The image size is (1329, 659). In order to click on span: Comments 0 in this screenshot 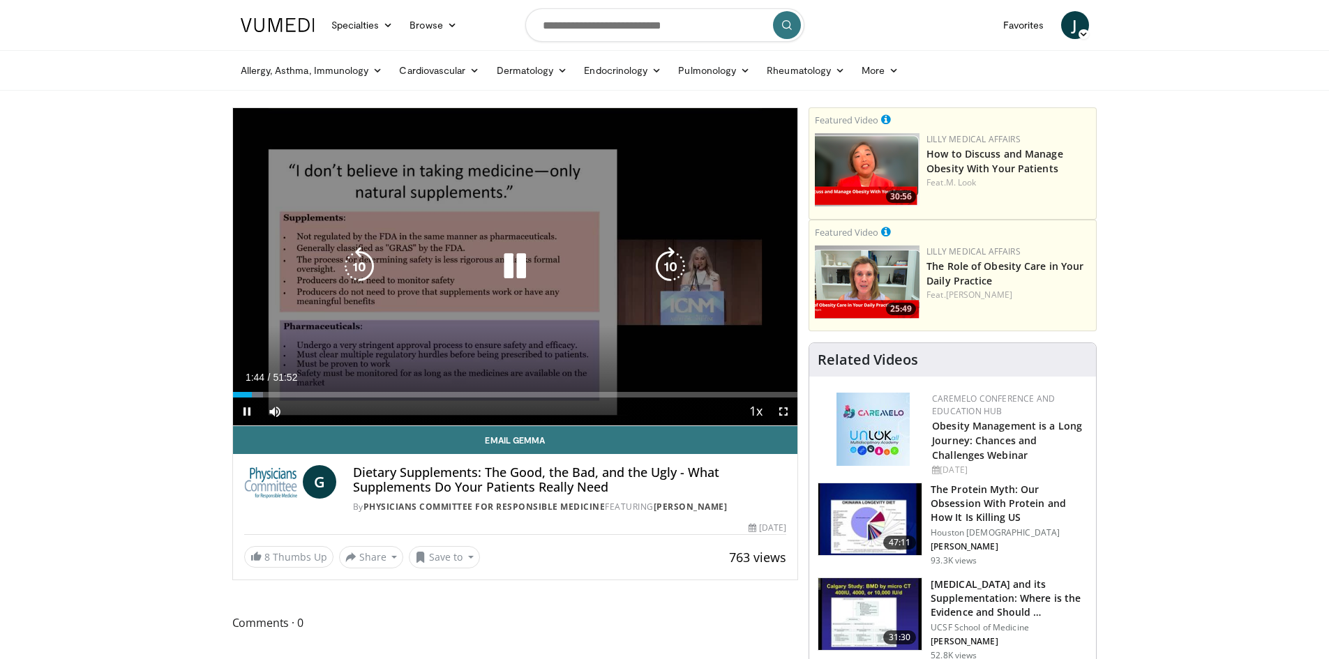, I will do `click(516, 623)`.